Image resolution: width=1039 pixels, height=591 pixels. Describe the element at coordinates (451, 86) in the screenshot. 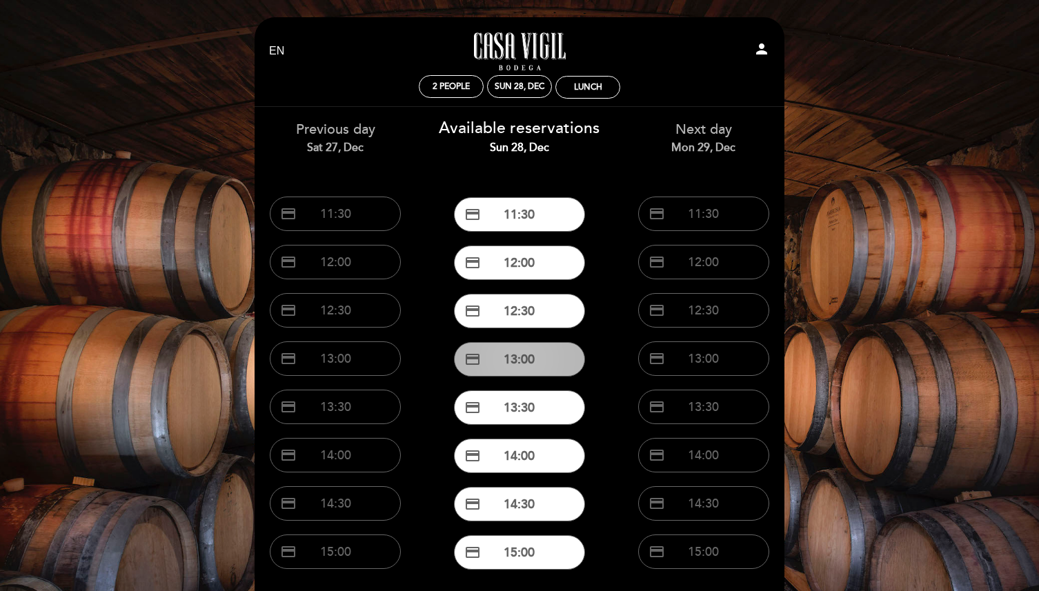

I see `span: 2 people` at that location.